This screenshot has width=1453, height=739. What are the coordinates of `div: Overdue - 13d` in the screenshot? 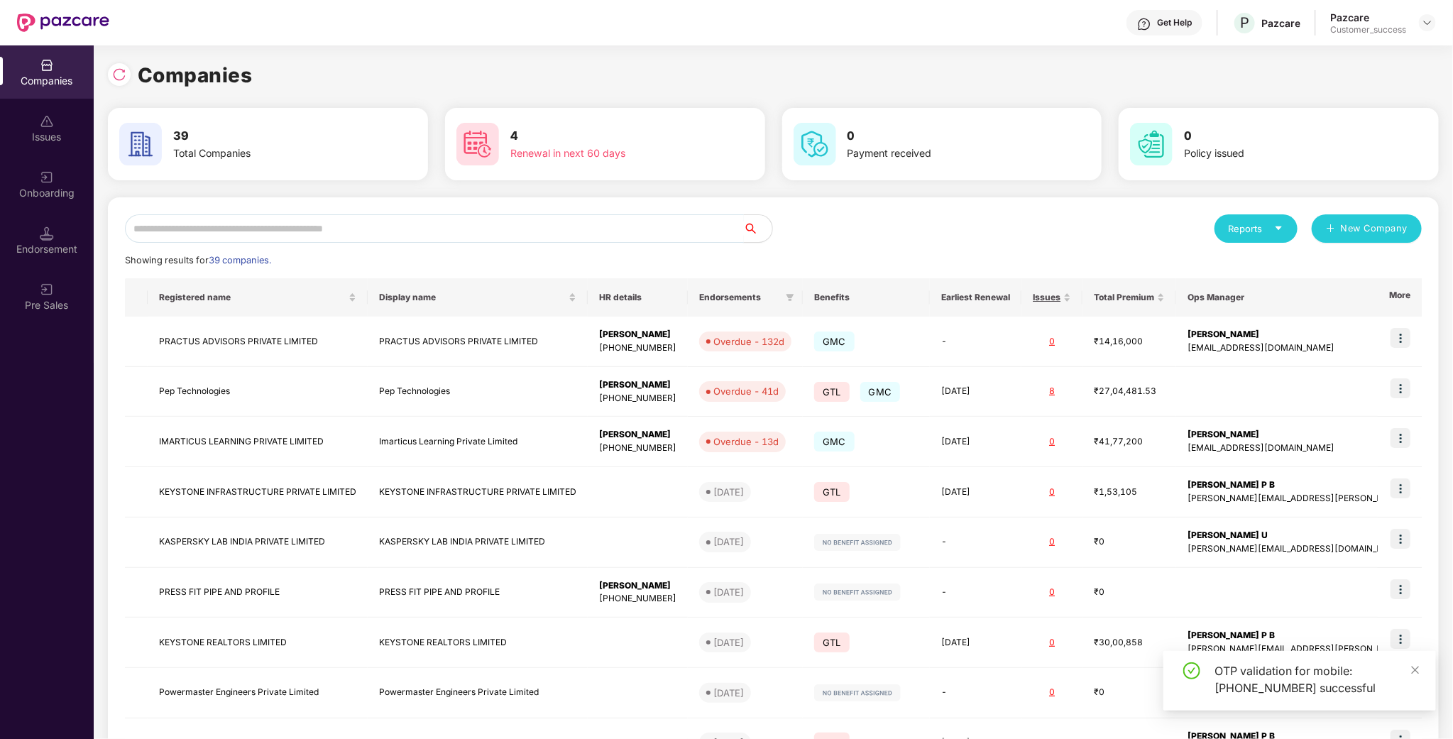 It's located at (746, 441).